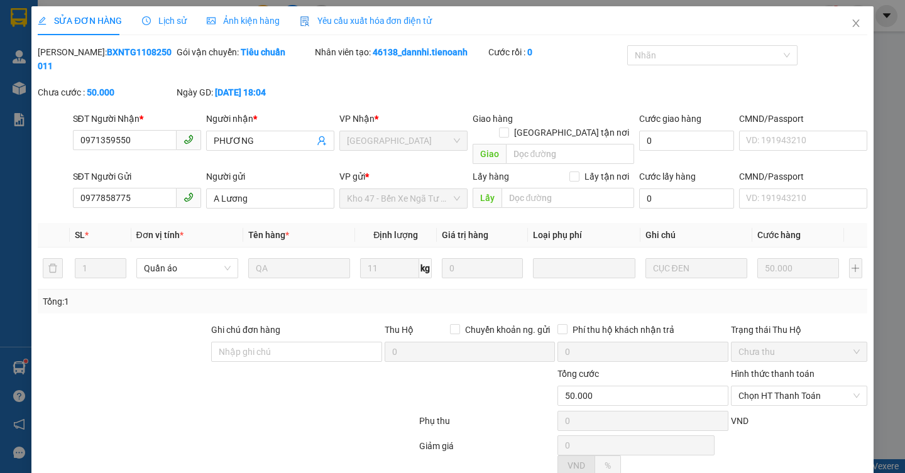 This screenshot has width=905, height=473. Describe the element at coordinates (778, 235) in the screenshot. I see `span: Cước hàng` at that location.